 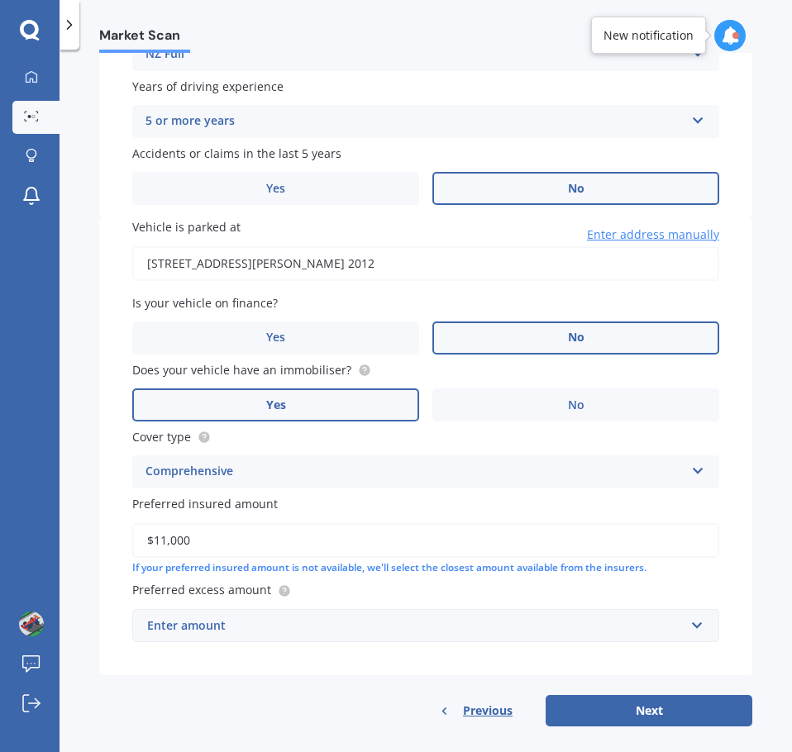 I want to click on div: Enter amount, so click(x=416, y=626).